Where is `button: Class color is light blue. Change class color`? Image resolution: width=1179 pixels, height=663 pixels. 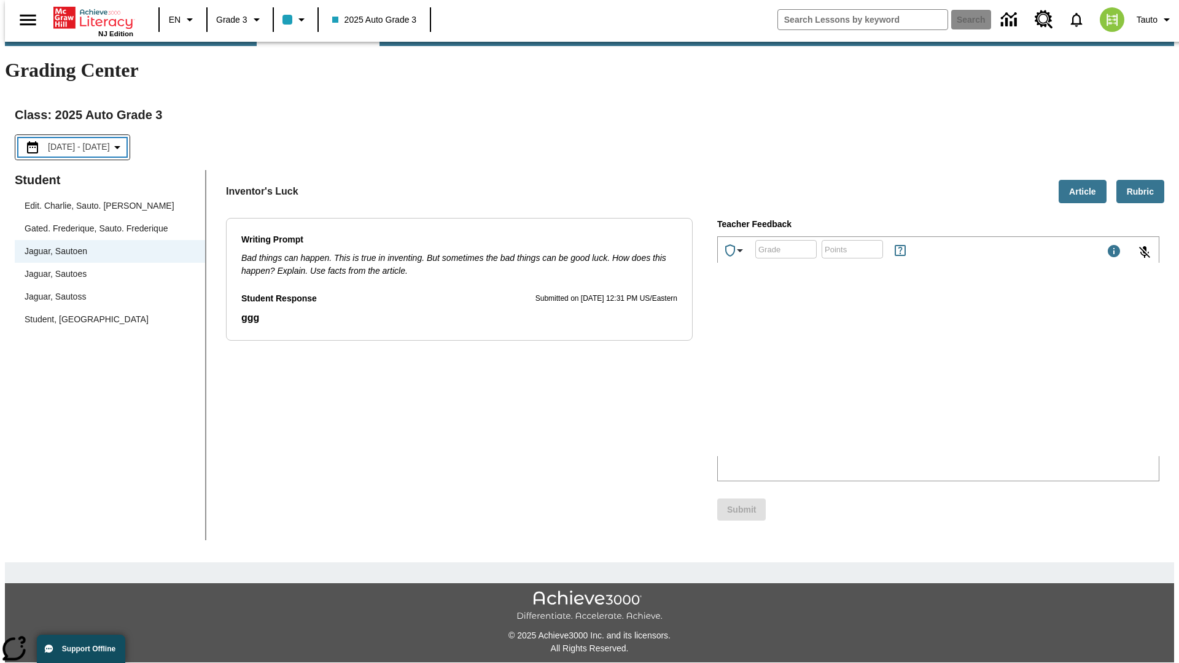 button: Class color is light blue. Change class color is located at coordinates (295, 20).